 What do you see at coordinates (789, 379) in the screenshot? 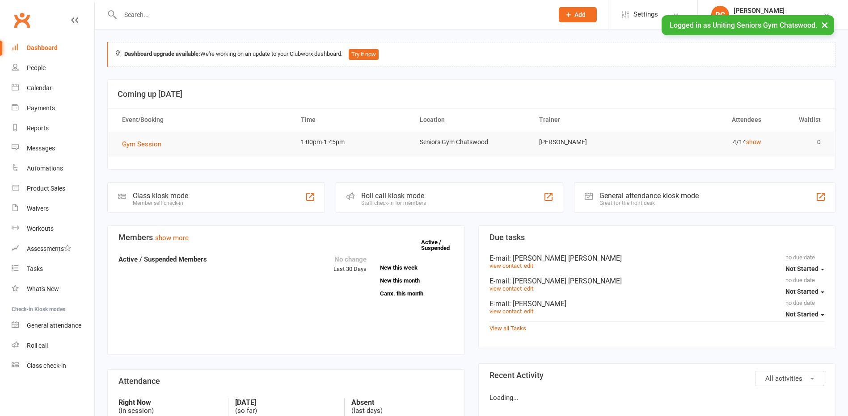
I see `button: All activities` at bounding box center [789, 379].